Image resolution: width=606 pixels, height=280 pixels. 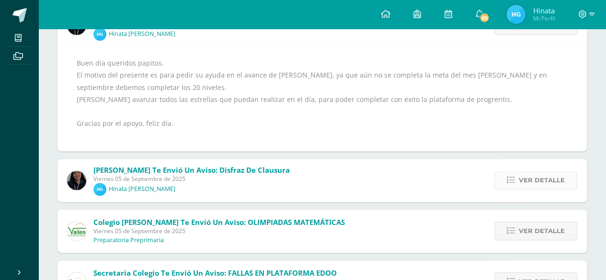 What do you see at coordinates (77, 181) in the screenshot?
I see `img: cac983e7bfdc8fb1f4cdcac9deb20ca8.png` at bounding box center [77, 181].